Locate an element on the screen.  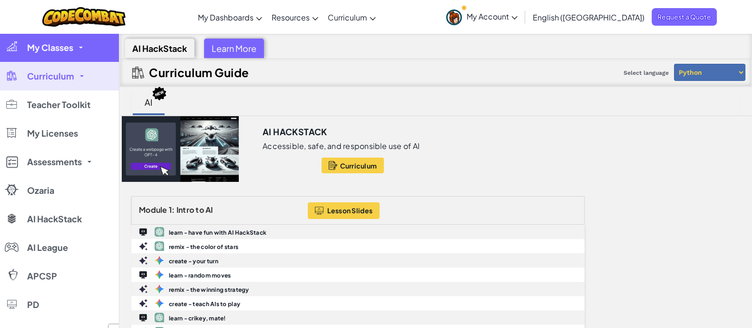
a: Resources is located at coordinates (295, 17).